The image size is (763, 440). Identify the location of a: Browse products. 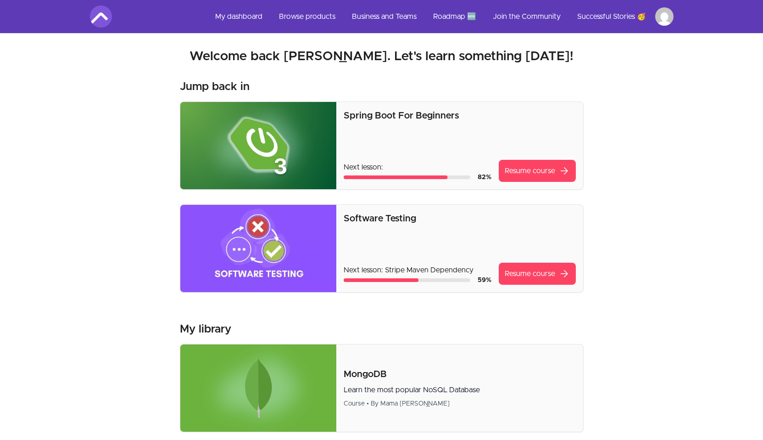
(307, 17).